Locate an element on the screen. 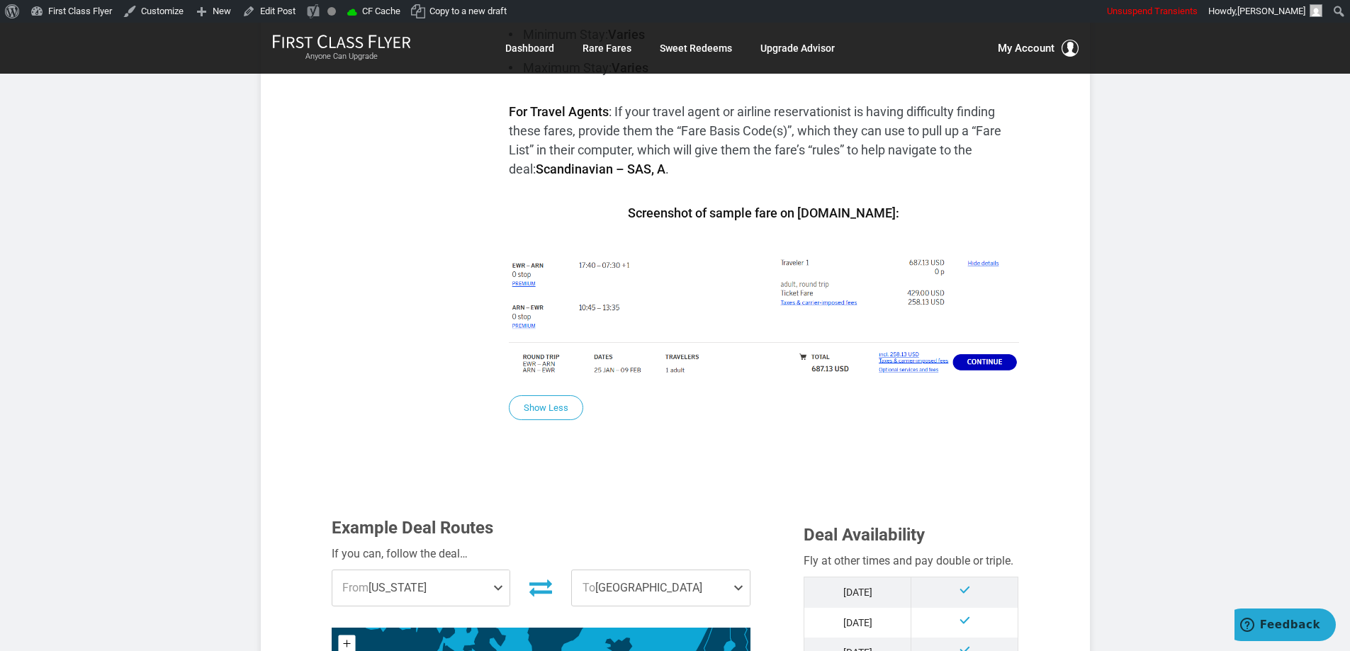 Image resolution: width=1350 pixels, height=651 pixels. span: My Account is located at coordinates (1026, 48).